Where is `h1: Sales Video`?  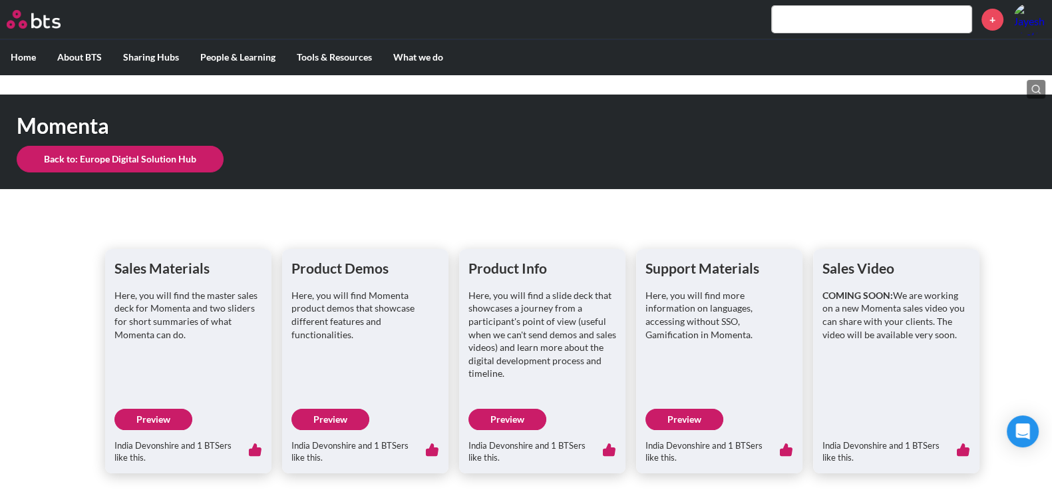
h1: Sales Video is located at coordinates (896, 267).